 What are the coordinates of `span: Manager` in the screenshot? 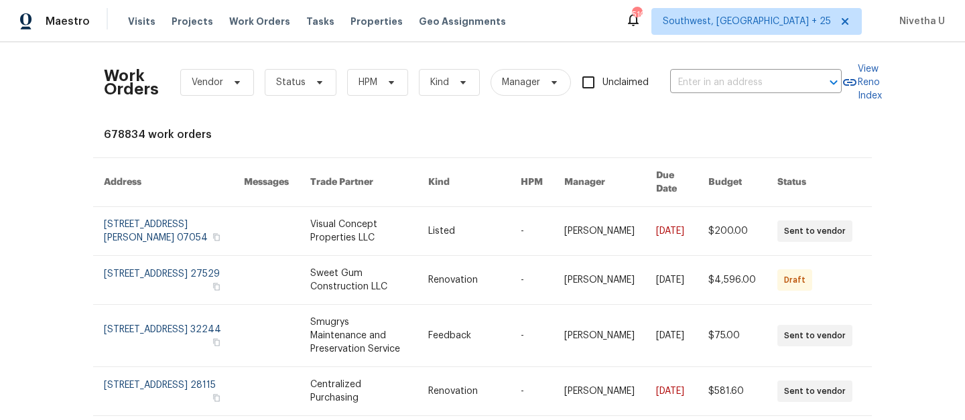 It's located at (521, 82).